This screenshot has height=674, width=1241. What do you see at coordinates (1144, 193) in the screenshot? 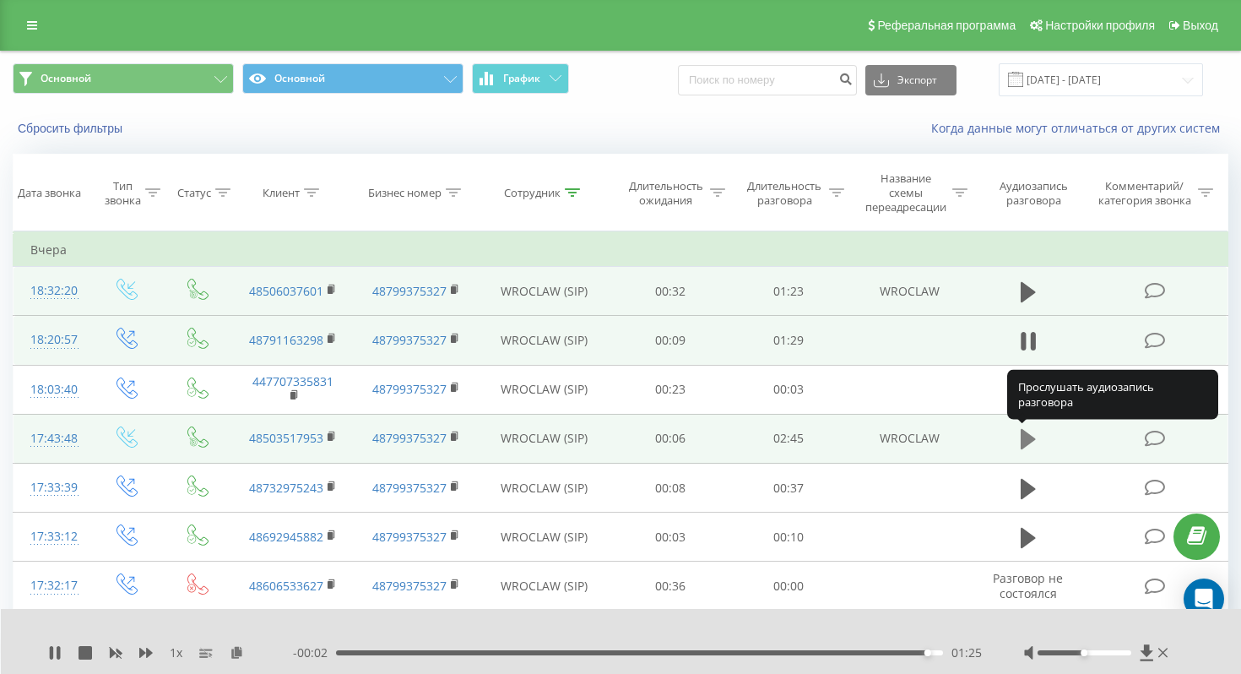
I see `div: Комментарий/категория звонка` at bounding box center [1144, 193].